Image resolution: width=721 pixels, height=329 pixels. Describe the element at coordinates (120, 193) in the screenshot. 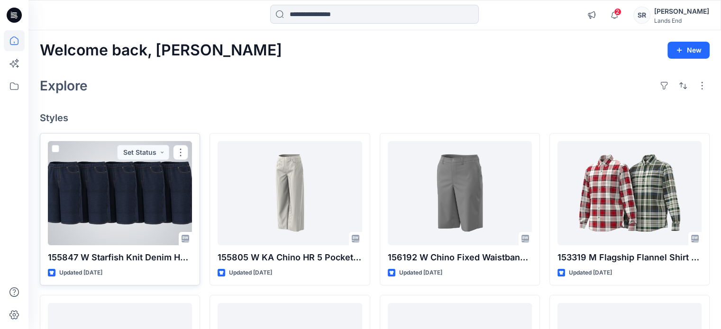

I see `a: 155847 W Starfish Knit Denim HR 12 Bermuda Short` at that location.